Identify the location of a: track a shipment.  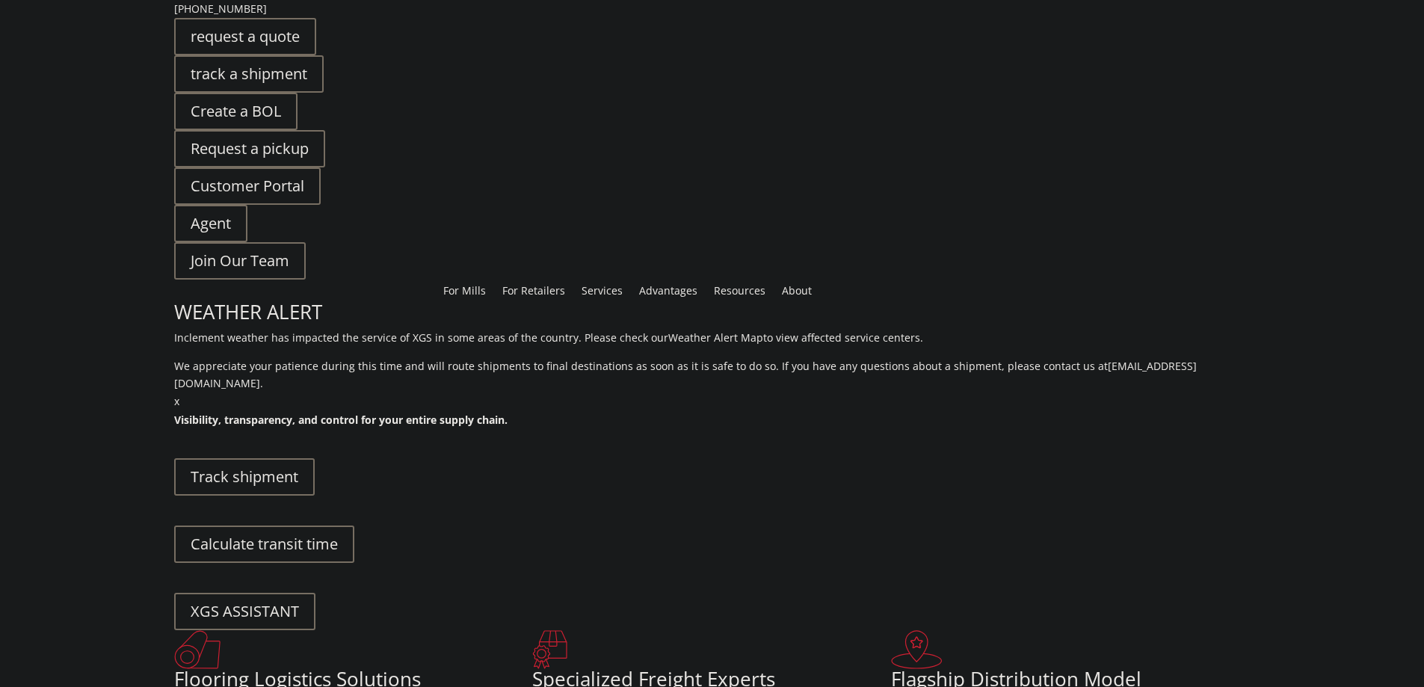
(249, 74).